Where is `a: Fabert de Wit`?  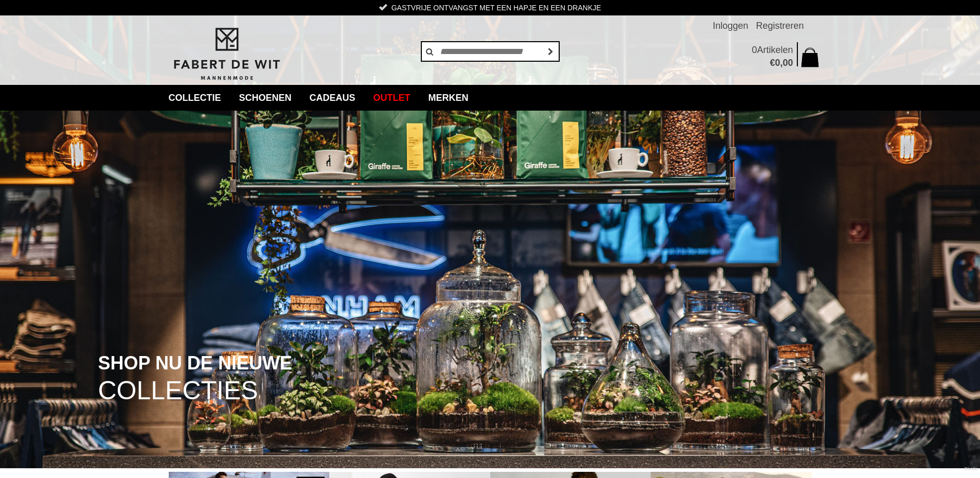 a: Fabert de Wit is located at coordinates (226, 54).